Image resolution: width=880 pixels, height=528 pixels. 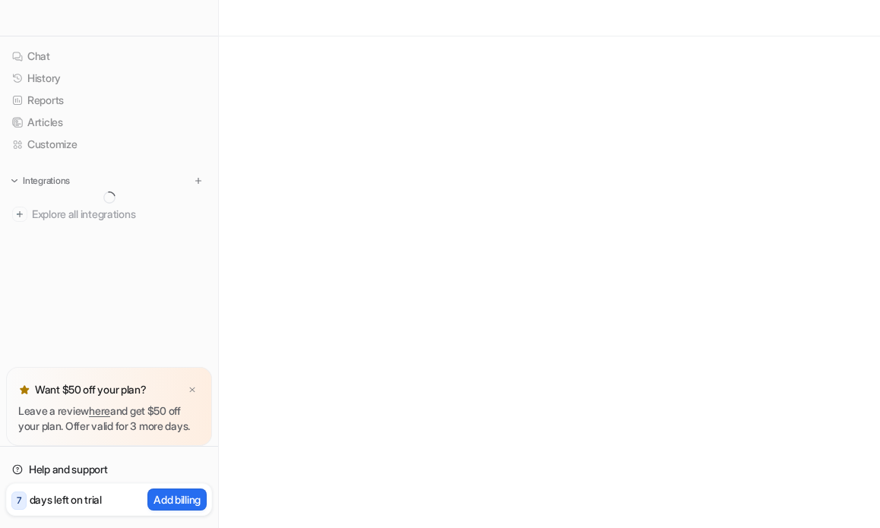 I want to click on img: x, so click(x=192, y=390).